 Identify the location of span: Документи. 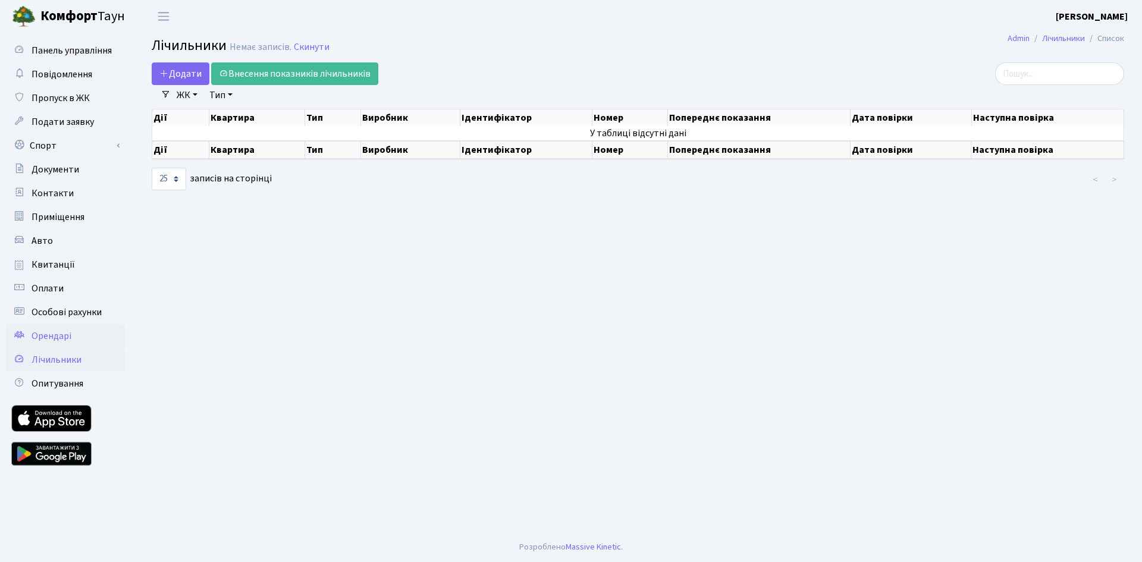
(55, 170).